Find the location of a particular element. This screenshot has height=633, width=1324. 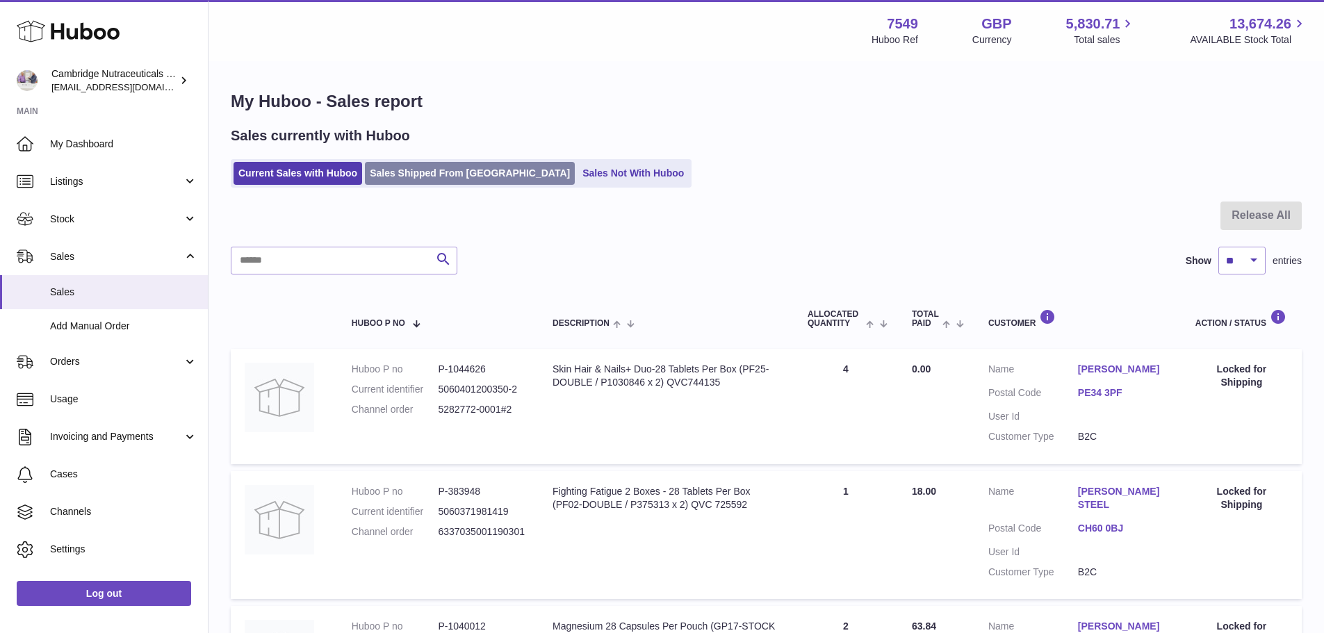

span: Invoicing and Payments is located at coordinates (116, 436).